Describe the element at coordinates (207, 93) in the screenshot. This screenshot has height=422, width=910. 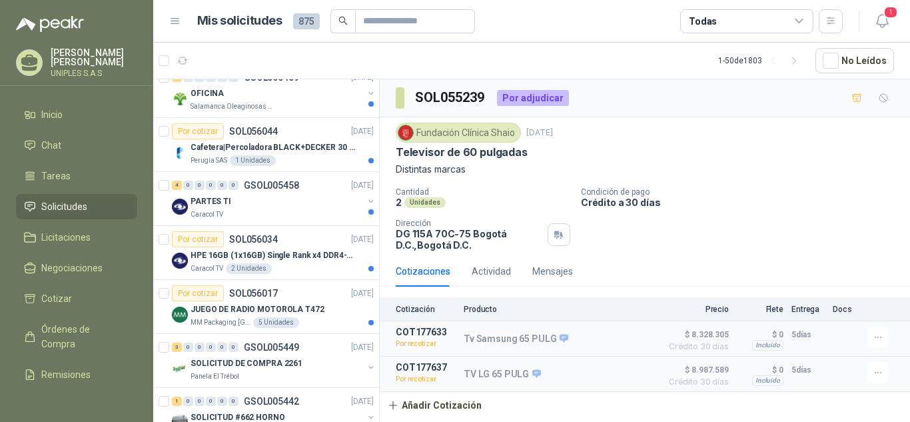
I see `p: OFICINA` at that location.